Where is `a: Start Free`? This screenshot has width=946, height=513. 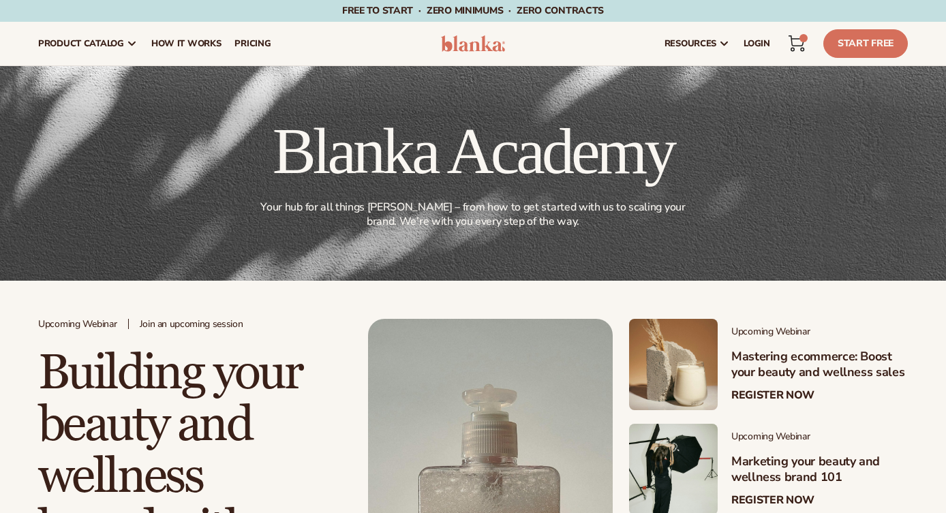 a: Start Free is located at coordinates (865, 44).